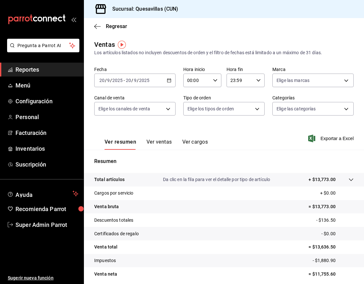  What do you see at coordinates (43, 194) in the screenshot?
I see `span: Ayuda` at bounding box center [43, 194].